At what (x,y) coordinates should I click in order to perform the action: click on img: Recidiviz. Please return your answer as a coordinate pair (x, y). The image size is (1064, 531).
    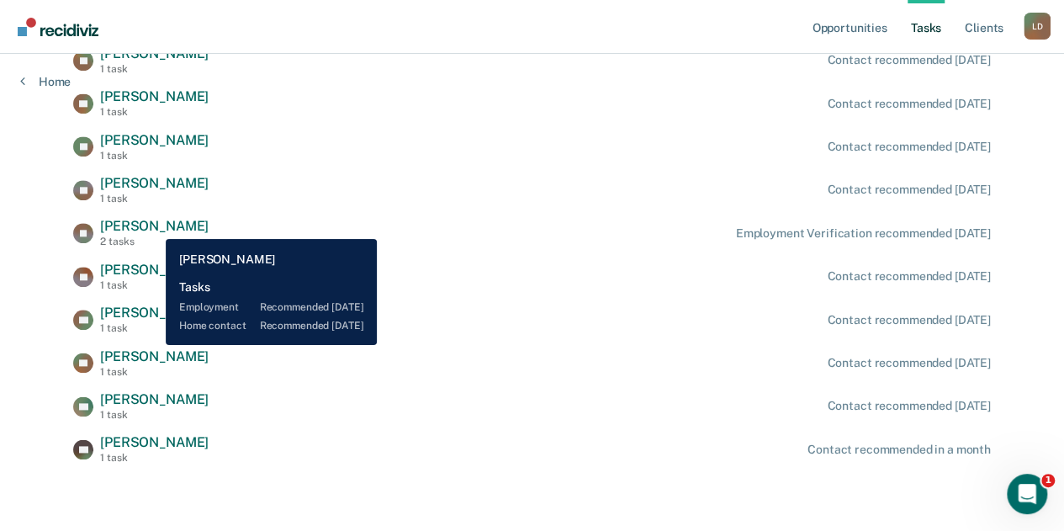
    Looking at the image, I should click on (58, 27).